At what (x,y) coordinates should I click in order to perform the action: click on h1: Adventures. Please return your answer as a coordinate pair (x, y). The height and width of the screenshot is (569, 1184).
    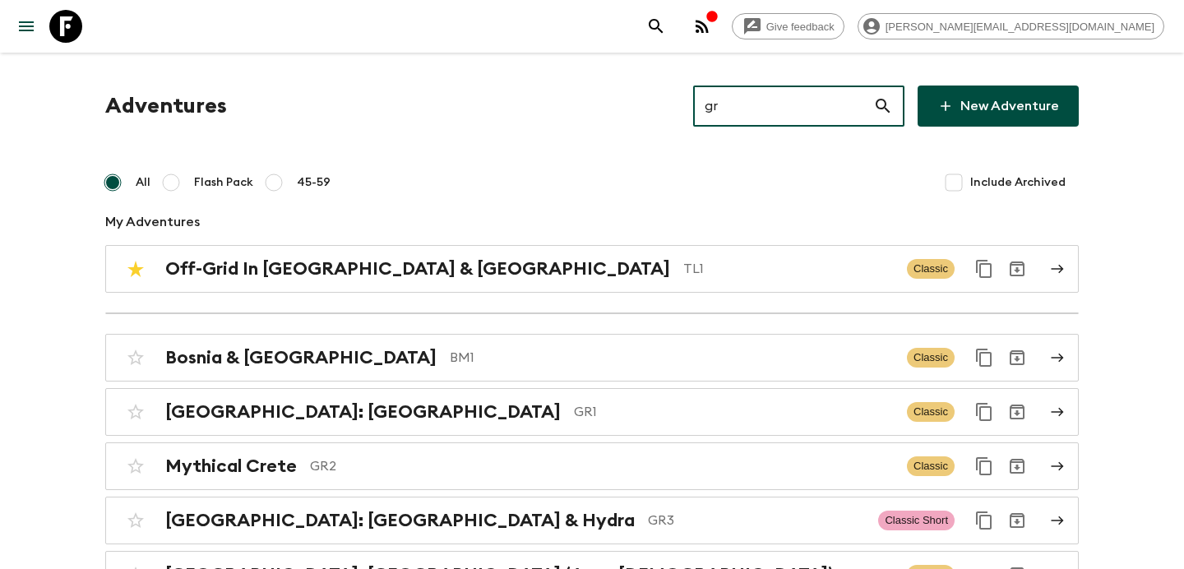
    Looking at the image, I should click on (166, 106).